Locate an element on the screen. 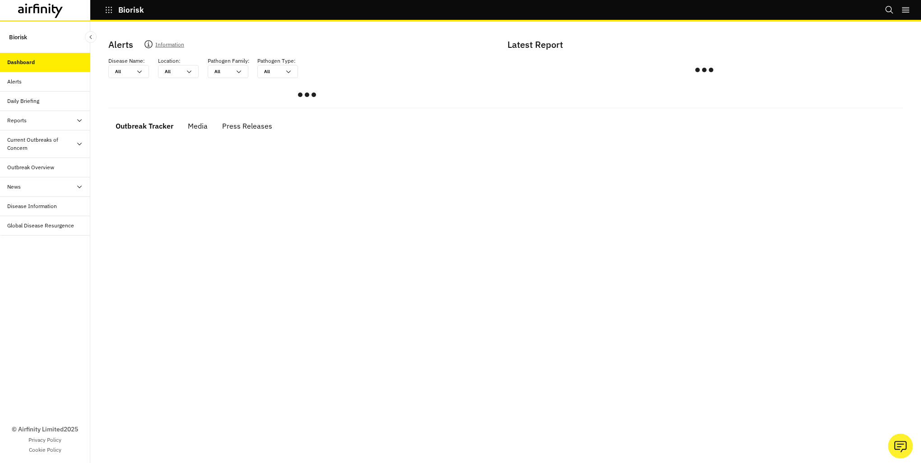 The width and height of the screenshot is (921, 463). p: © Airfinity Limited 2025 is located at coordinates (45, 429).